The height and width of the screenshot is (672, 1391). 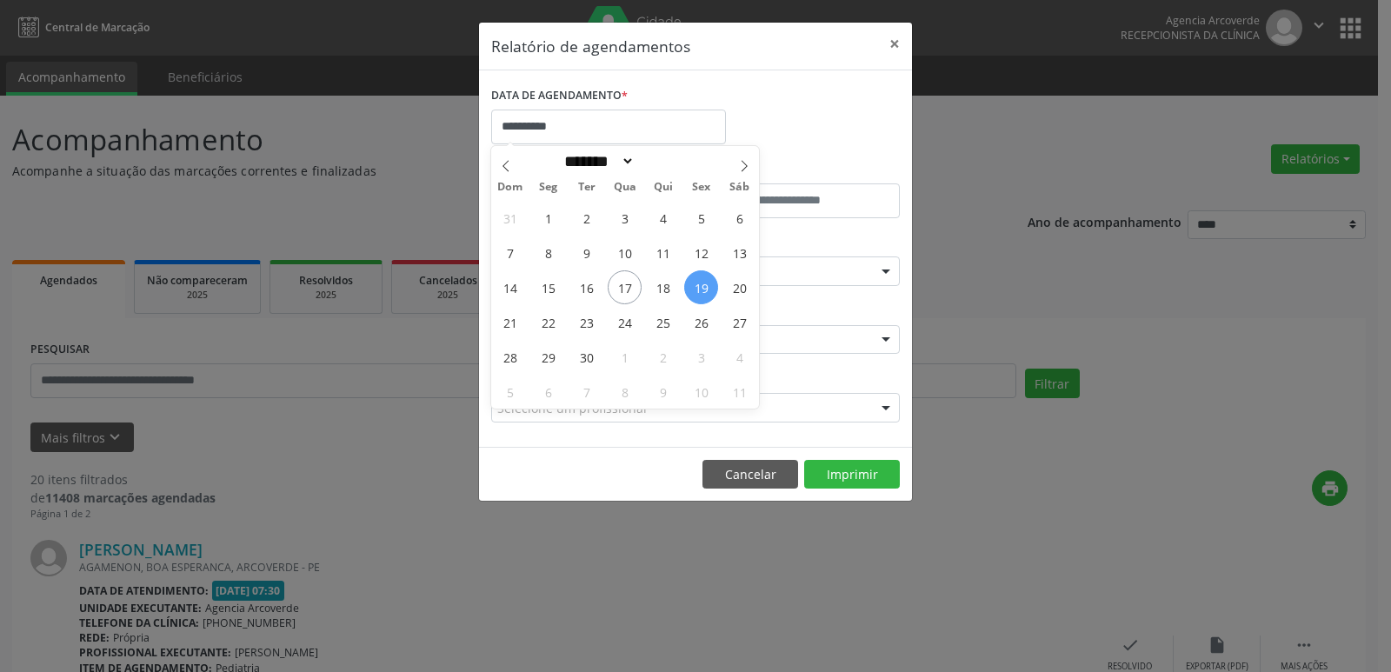 I want to click on span: Setembro 6, 2025, so click(x=739, y=217).